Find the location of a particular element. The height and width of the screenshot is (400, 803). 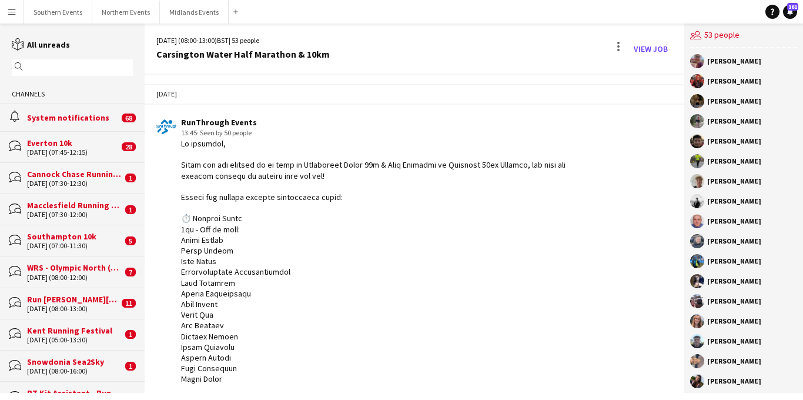

a: 161 is located at coordinates (790, 12).